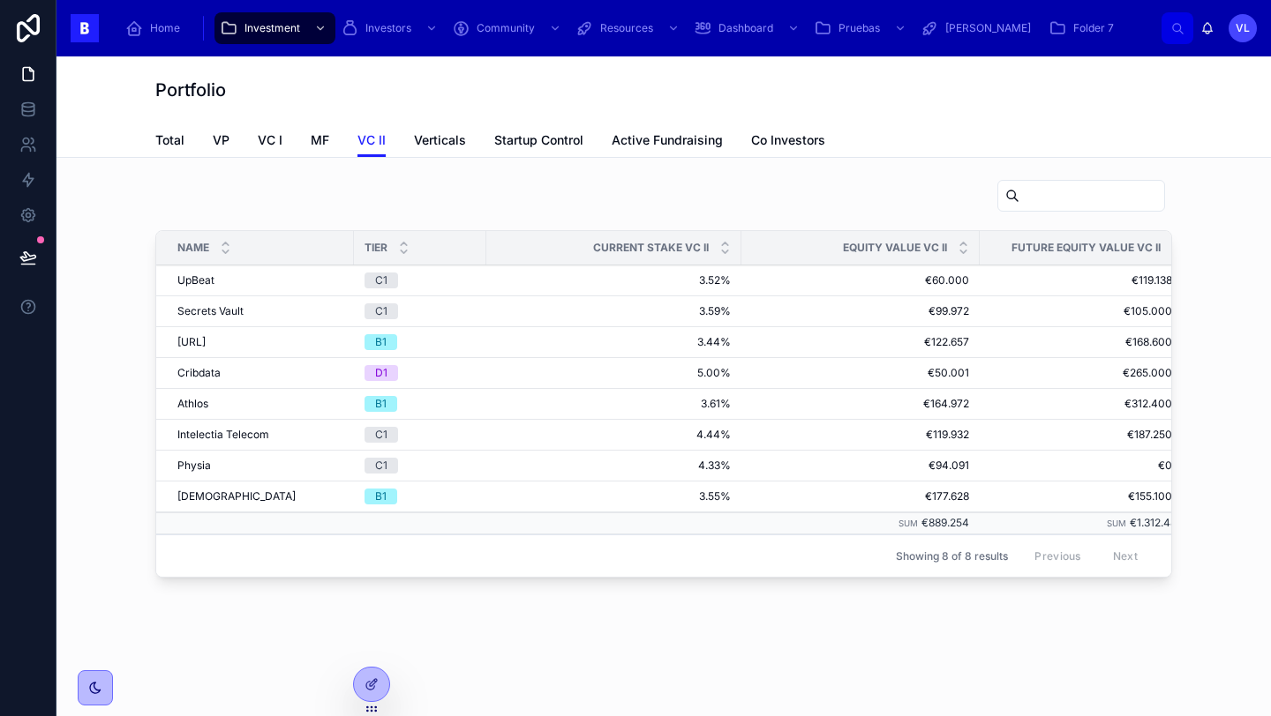  What do you see at coordinates (221, 142) in the screenshot?
I see `a: VP` at bounding box center [221, 142].